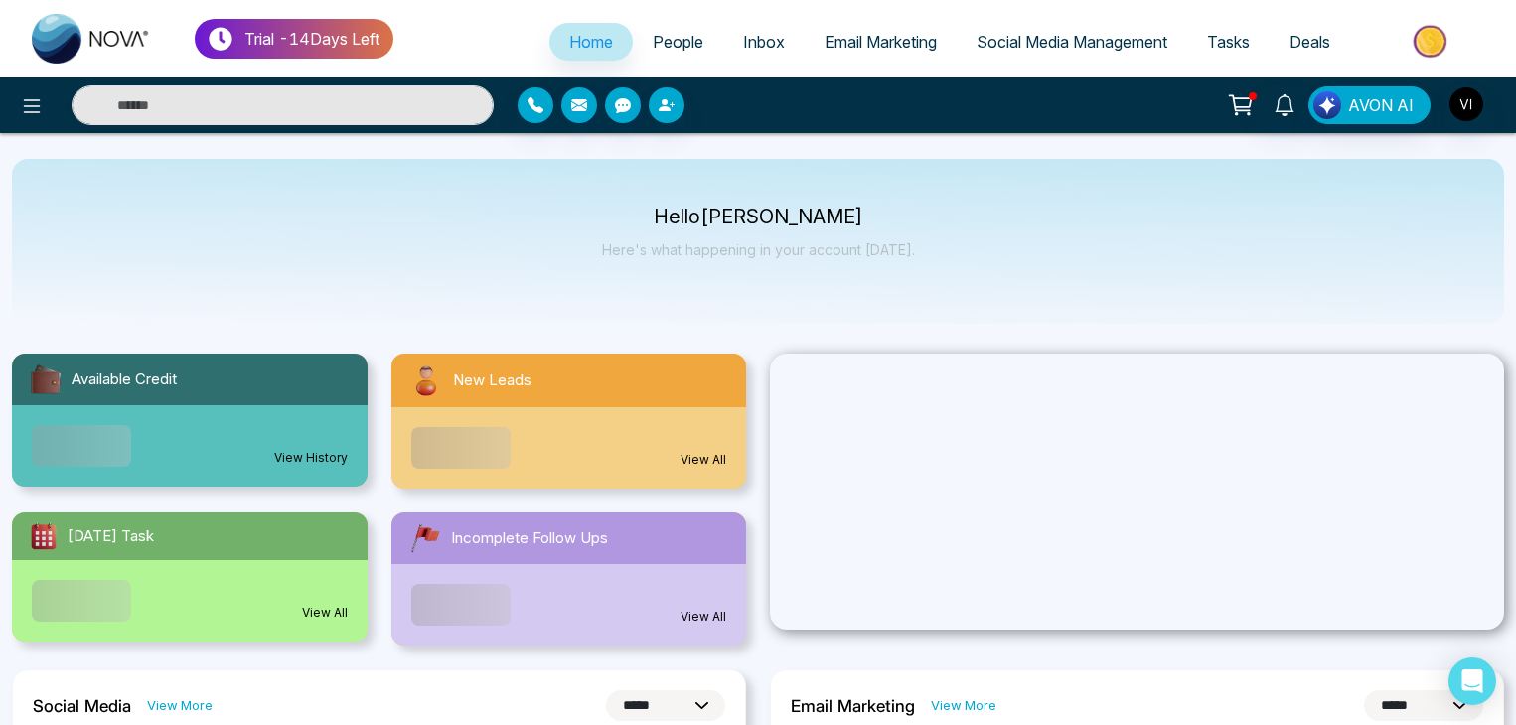  I want to click on img: availableCredit.svg, so click(46, 379).